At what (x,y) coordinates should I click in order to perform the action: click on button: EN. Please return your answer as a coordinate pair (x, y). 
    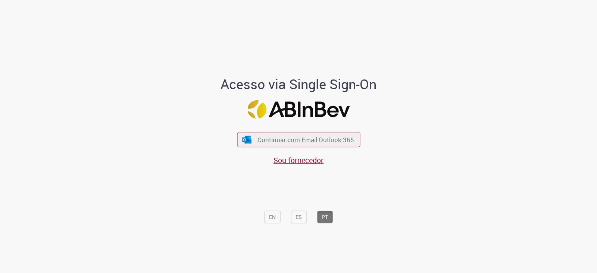
    Looking at the image, I should click on (272, 217).